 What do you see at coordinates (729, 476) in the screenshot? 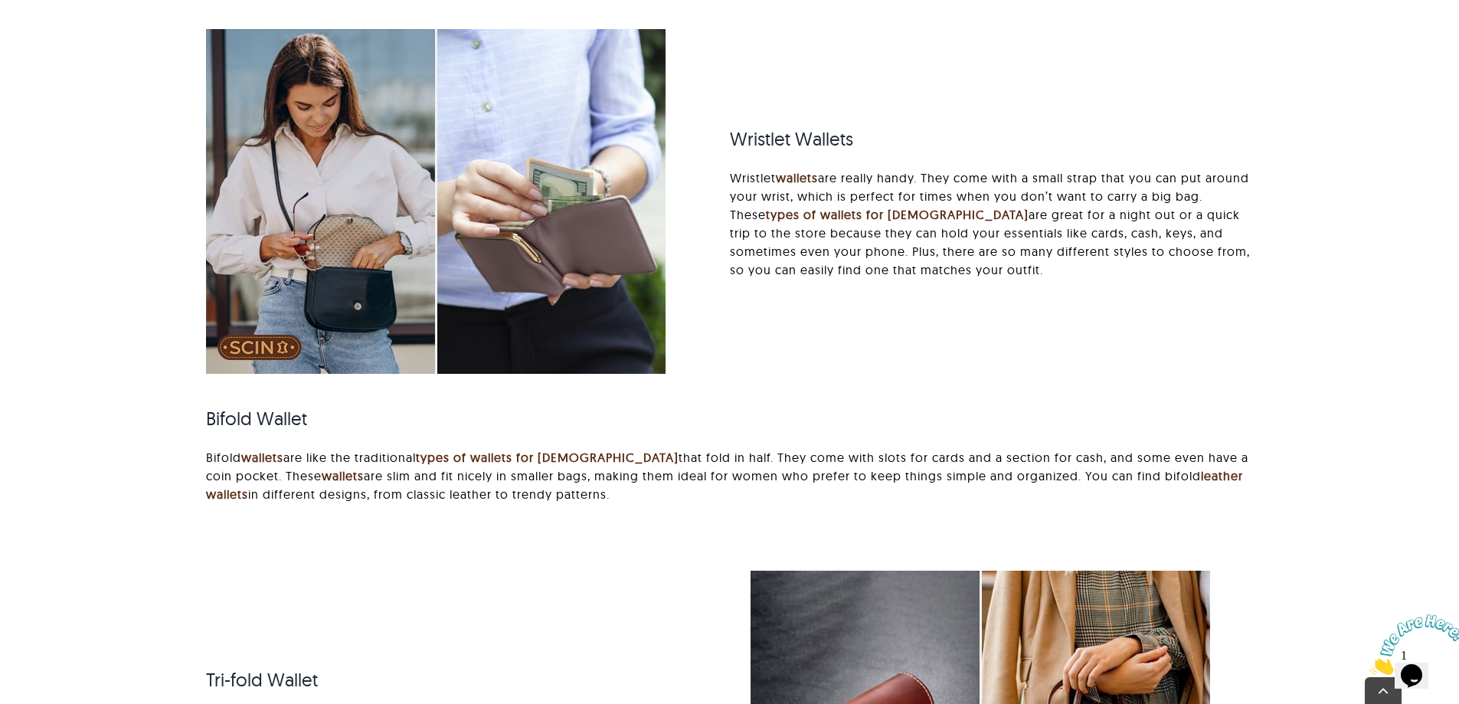
I see `p: Bifold are like the traditional that fold in half. They come with slots for cards and a section f...` at bounding box center [729, 476].